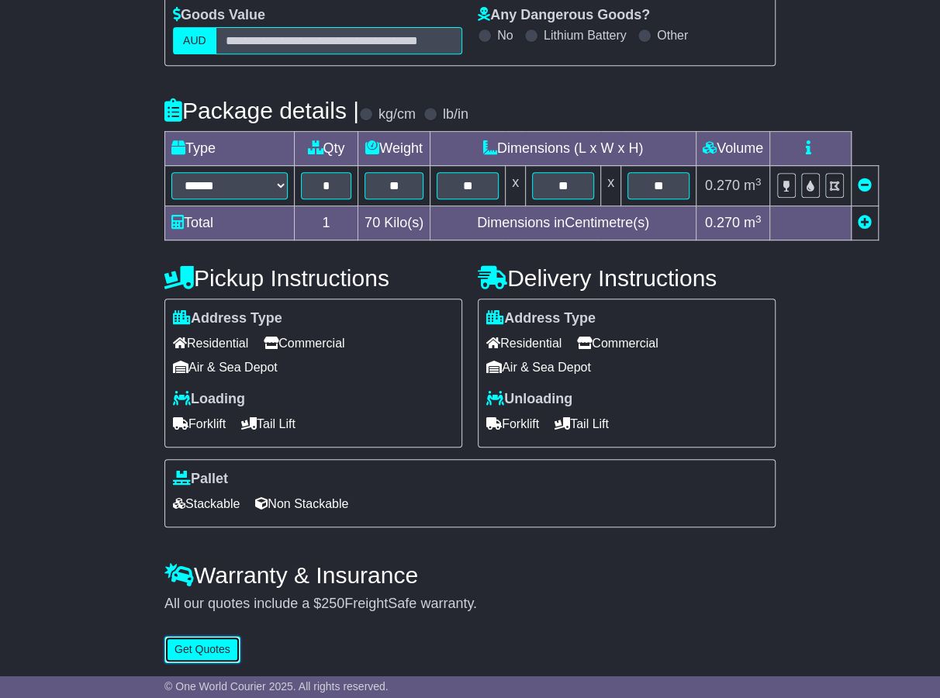 This screenshot has width=940, height=698. What do you see at coordinates (219, 16) in the screenshot?
I see `label: Goods Value` at bounding box center [219, 16].